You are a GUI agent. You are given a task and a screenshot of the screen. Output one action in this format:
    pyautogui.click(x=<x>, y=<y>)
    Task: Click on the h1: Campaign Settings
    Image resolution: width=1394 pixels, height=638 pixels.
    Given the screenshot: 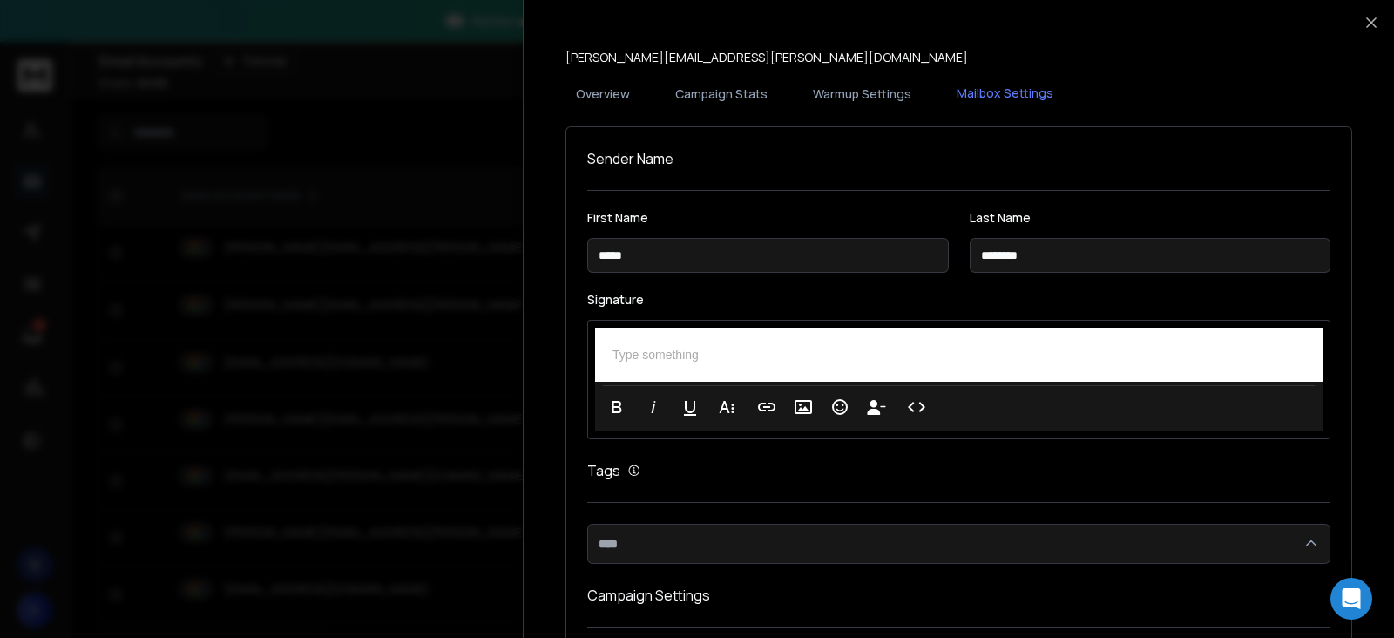 What is the action you would take?
    pyautogui.click(x=959, y=595)
    